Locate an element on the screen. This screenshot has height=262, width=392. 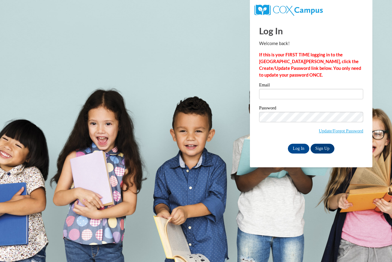
a: Sign Up is located at coordinates (323, 149).